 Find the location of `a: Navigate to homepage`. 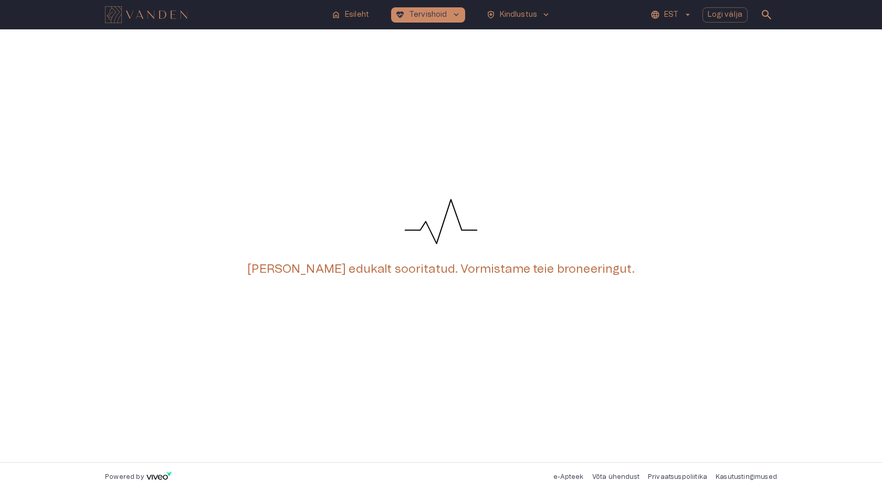

a: Navigate to homepage is located at coordinates (214, 15).